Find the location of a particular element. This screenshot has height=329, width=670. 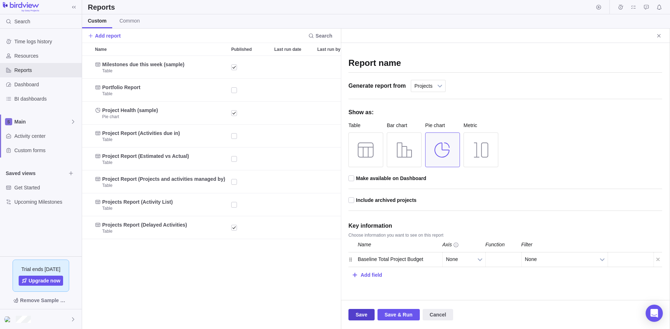

span: My assignments is located at coordinates (633, 7).